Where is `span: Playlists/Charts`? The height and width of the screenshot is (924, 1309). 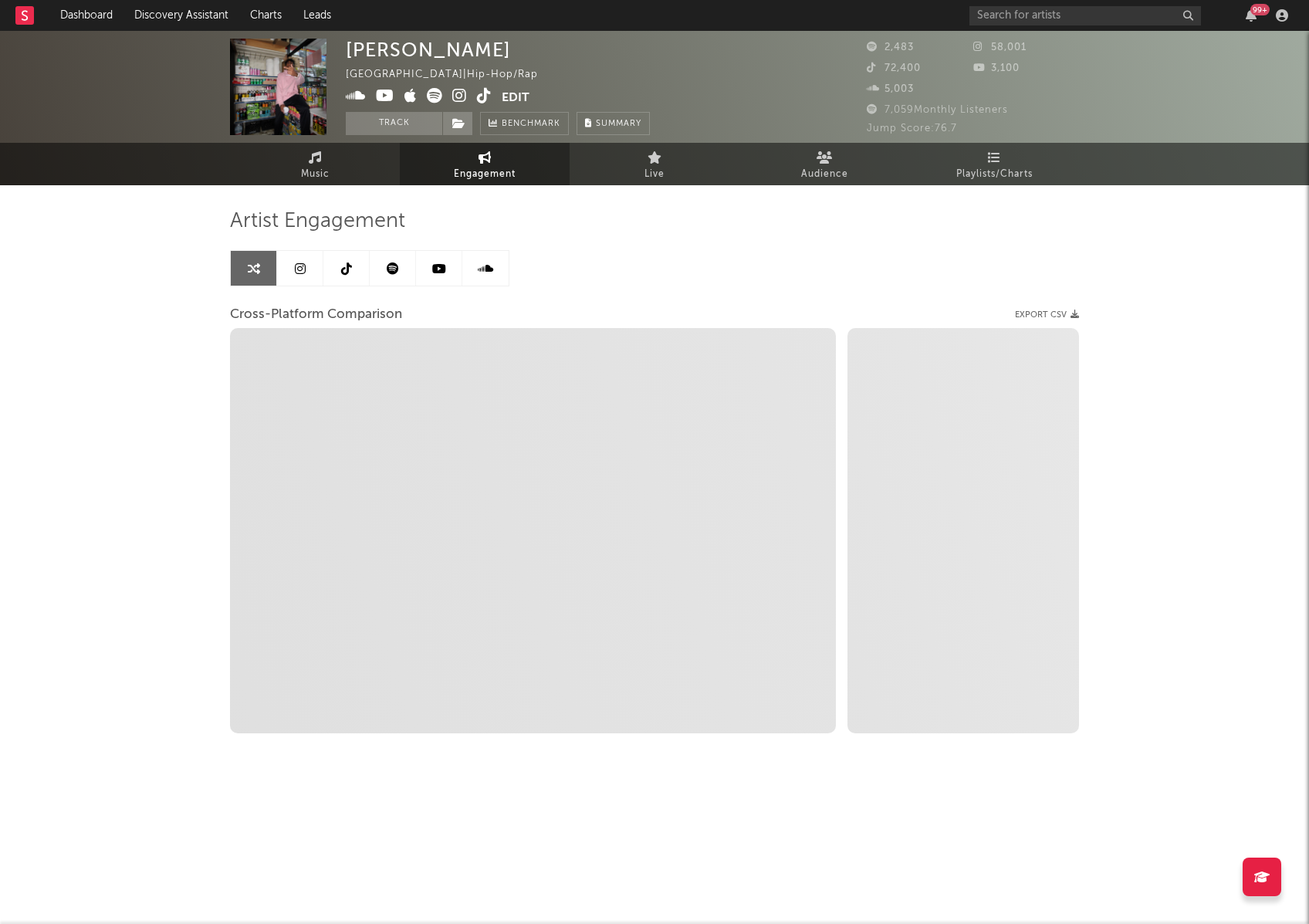 span: Playlists/Charts is located at coordinates (995, 174).